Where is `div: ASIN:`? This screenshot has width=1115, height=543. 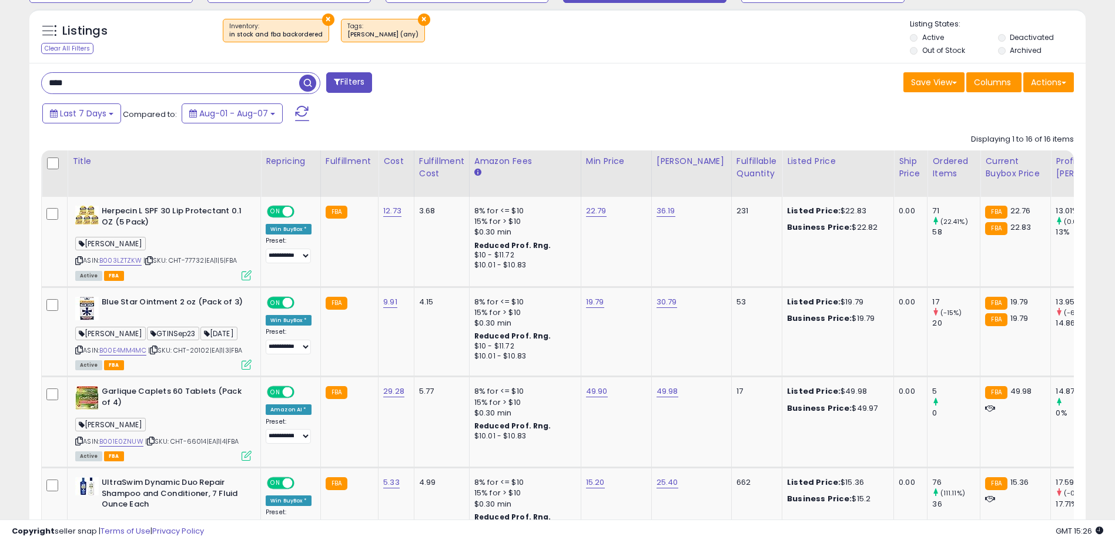 div: ASIN: is located at coordinates (163, 242).